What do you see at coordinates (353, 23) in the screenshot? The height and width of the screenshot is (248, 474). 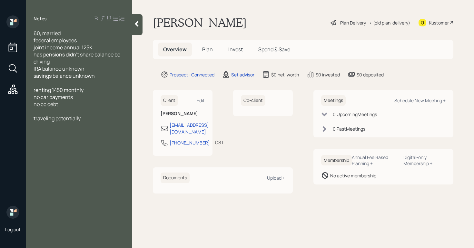 I see `div: Plan Delivery` at bounding box center [353, 23].